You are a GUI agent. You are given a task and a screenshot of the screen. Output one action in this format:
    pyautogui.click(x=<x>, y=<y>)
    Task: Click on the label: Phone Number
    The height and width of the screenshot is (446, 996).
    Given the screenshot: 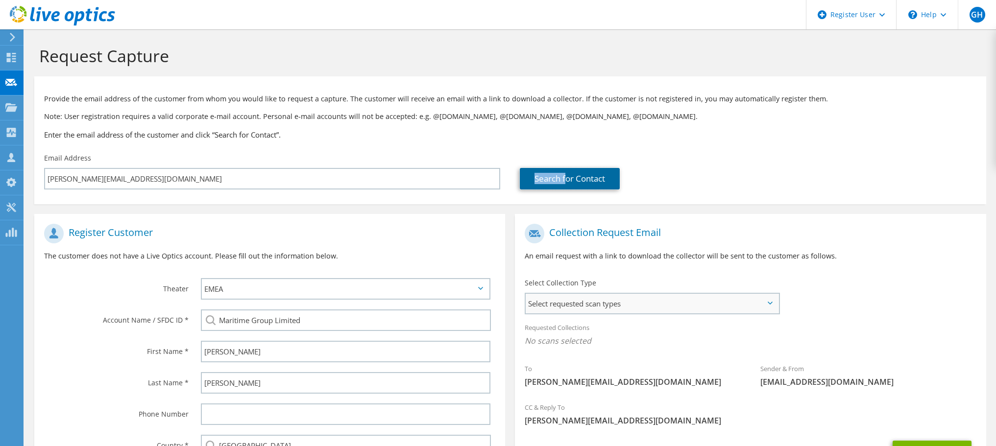 What is the action you would take?
    pyautogui.click(x=116, y=411)
    